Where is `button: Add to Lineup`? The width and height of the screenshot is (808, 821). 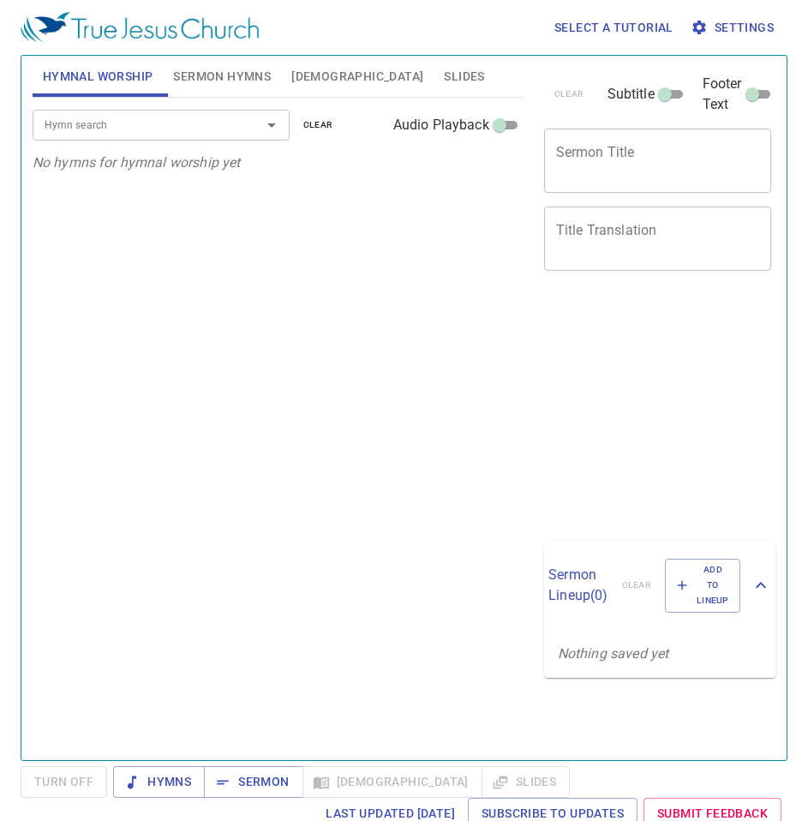 button: Add to Lineup is located at coordinates (702, 585).